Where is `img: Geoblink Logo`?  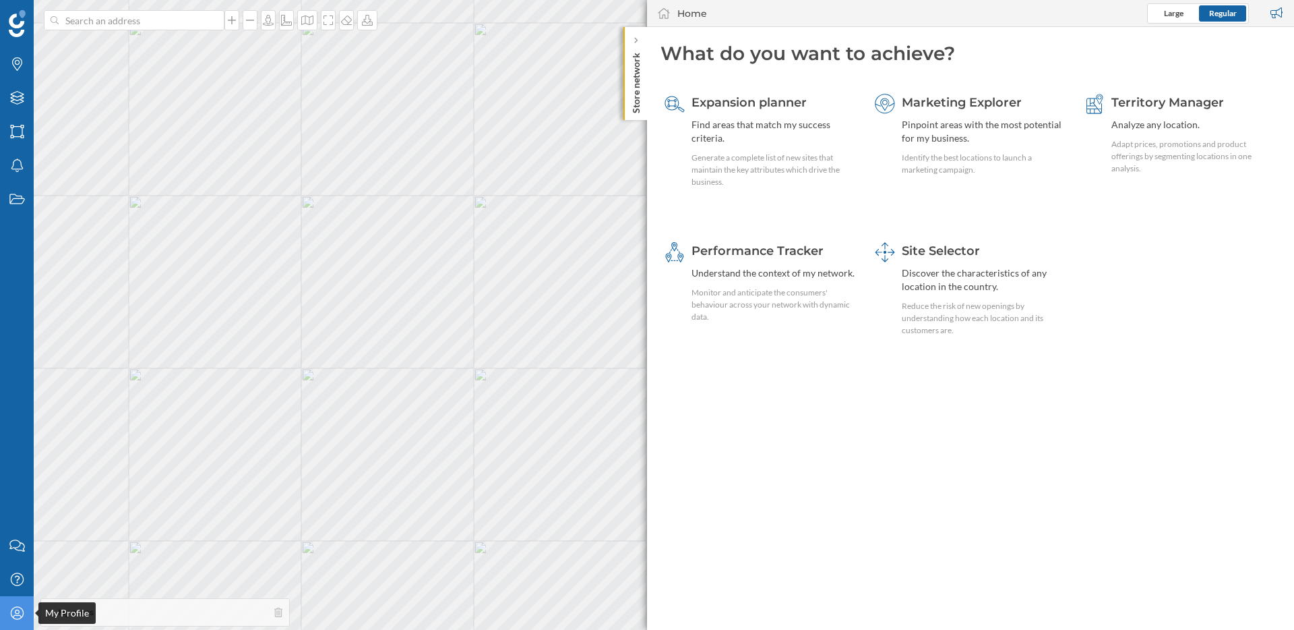 img: Geoblink Logo is located at coordinates (17, 24).